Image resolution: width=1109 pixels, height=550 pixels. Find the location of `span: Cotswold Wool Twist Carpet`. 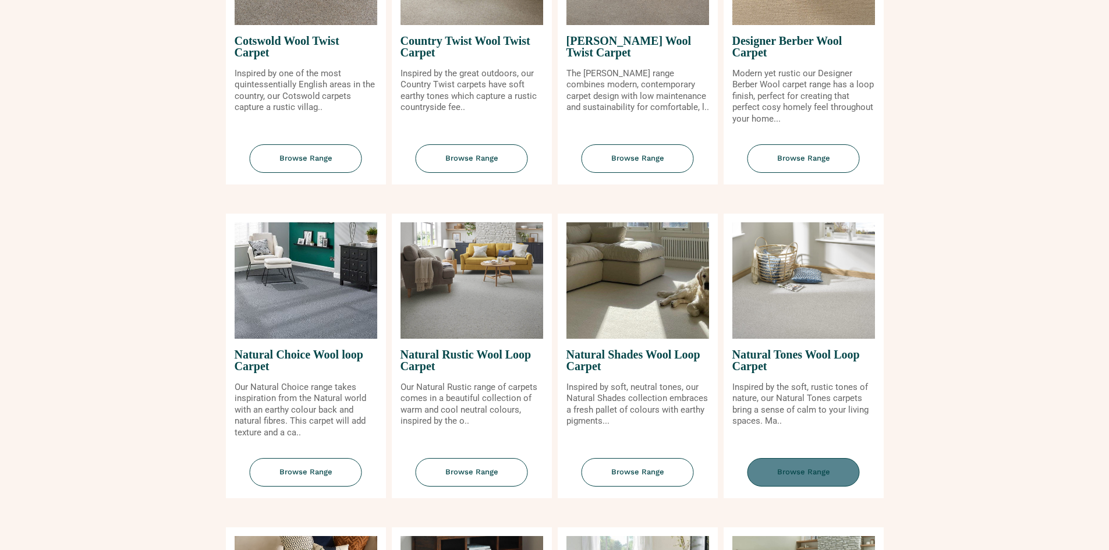

span: Cotswold Wool Twist Carpet is located at coordinates (306, 47).